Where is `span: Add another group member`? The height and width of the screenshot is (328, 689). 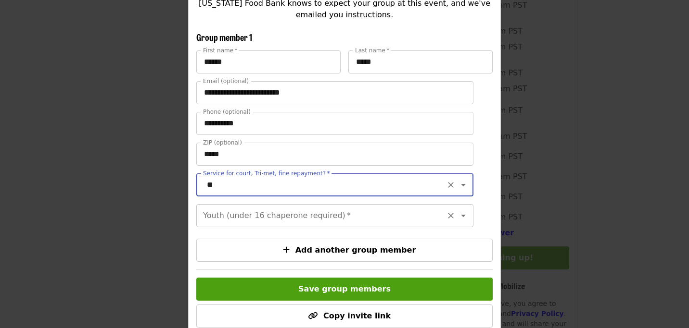
span: Add another group member is located at coordinates (355, 250).